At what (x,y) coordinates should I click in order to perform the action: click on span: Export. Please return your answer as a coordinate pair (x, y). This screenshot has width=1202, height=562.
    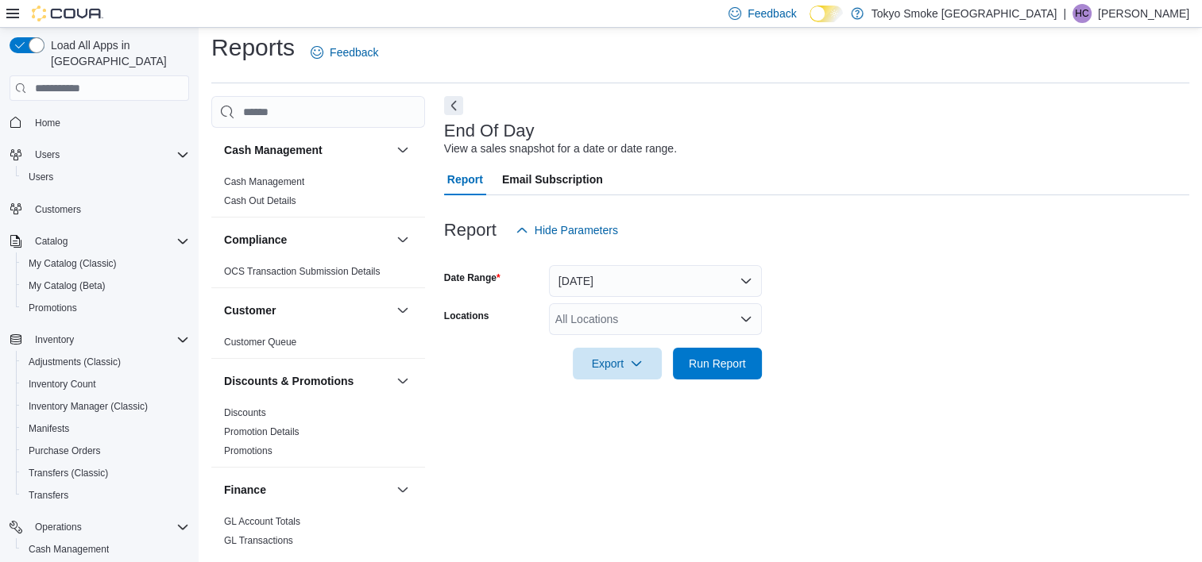
    Looking at the image, I should click on (617, 364).